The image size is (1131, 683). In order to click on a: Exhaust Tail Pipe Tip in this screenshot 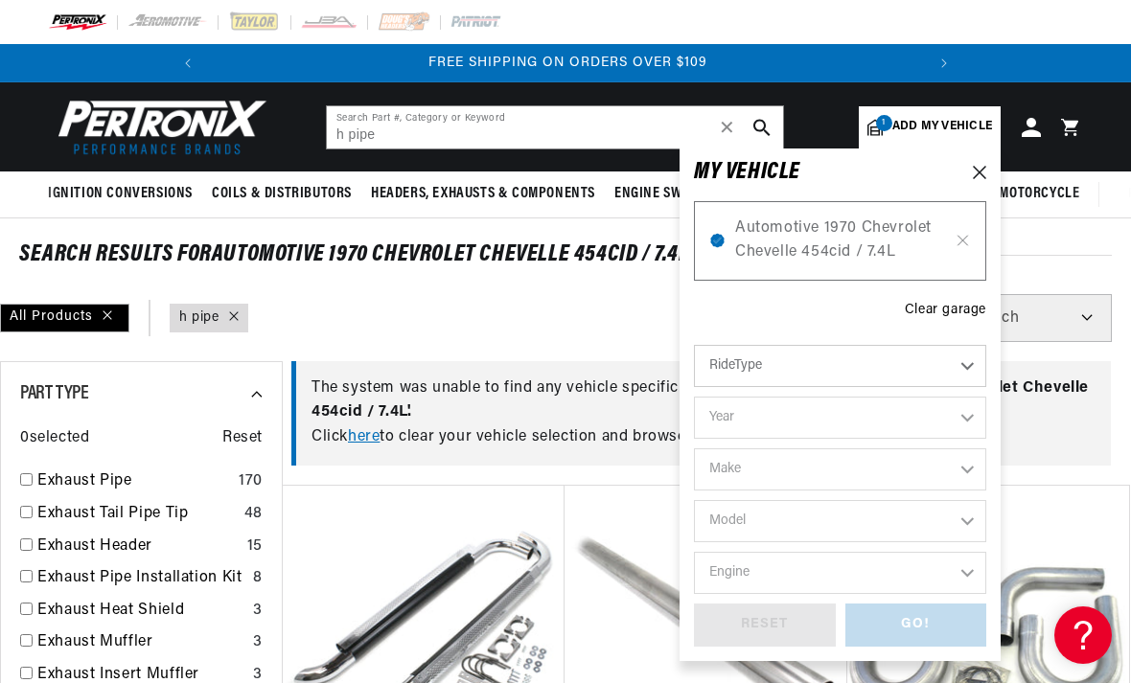, I will do `click(137, 515)`.